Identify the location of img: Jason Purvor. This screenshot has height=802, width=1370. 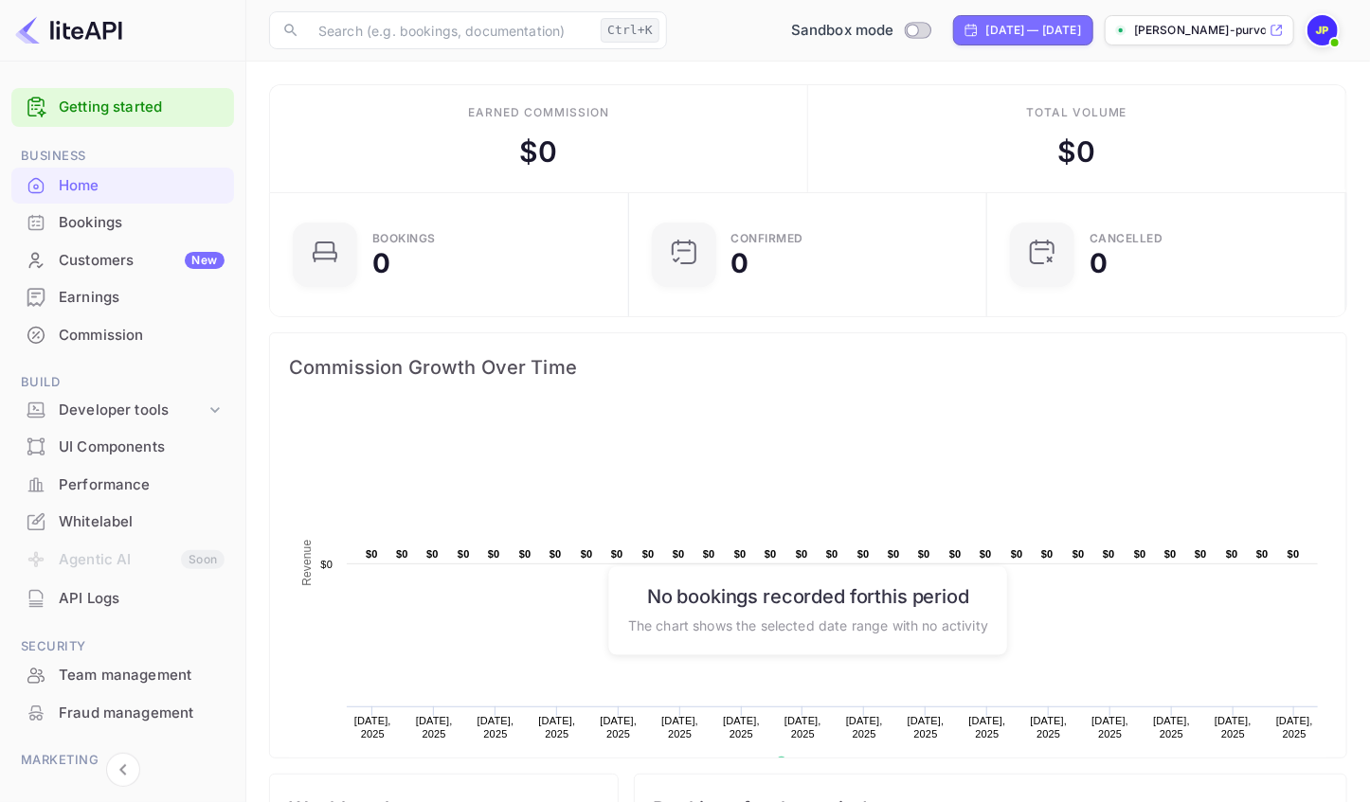
(1322, 30).